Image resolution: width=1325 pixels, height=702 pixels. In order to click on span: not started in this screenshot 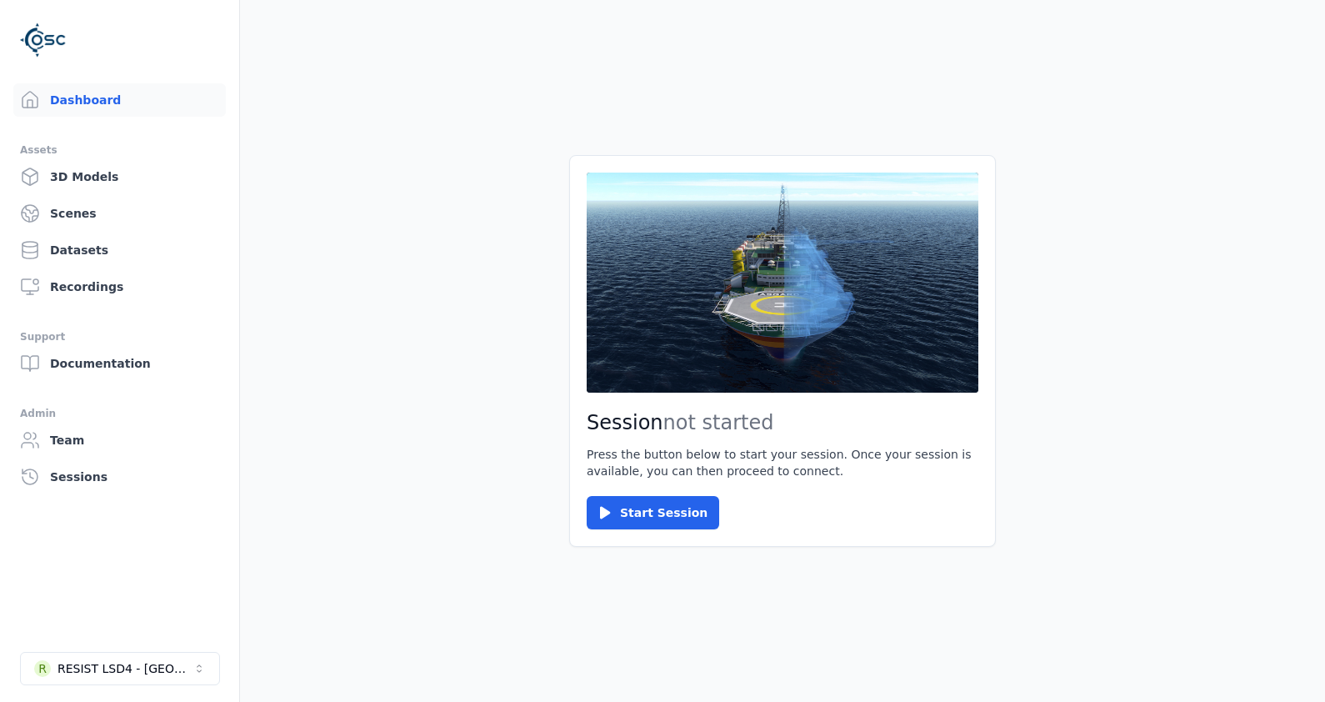, I will do `click(718, 423)`.